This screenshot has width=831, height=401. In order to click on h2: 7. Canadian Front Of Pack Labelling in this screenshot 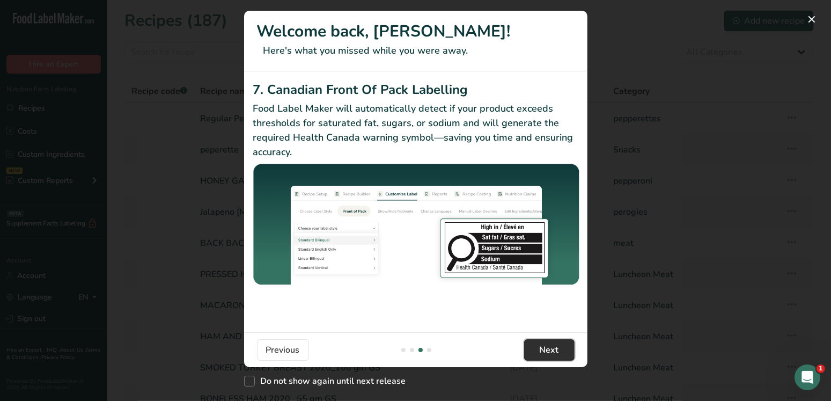, I will do `click(416, 90)`.